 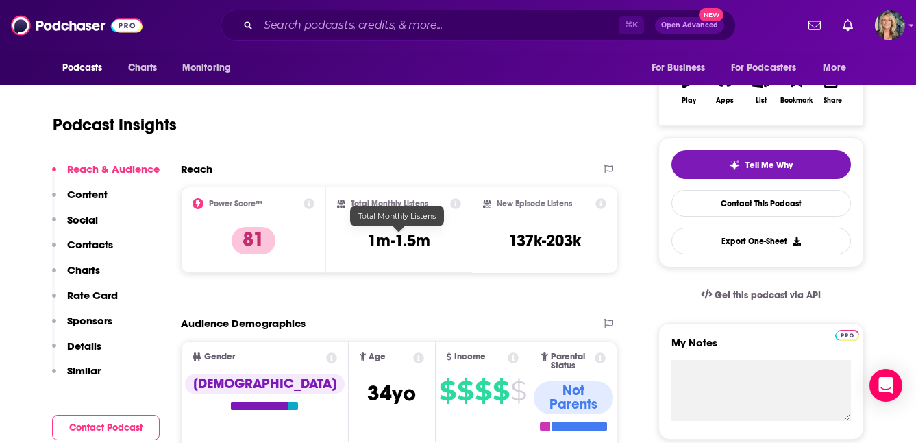 I want to click on span: Age, so click(x=377, y=356).